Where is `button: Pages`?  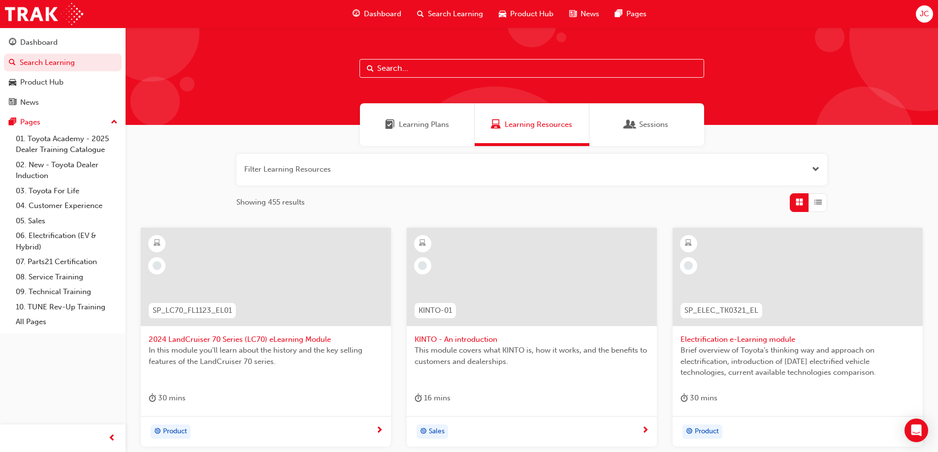
button: Pages is located at coordinates (63, 122).